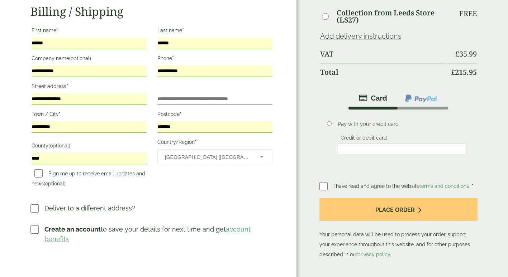 The width and height of the screenshot is (508, 277). What do you see at coordinates (467, 14) in the screenshot?
I see `p: Free` at bounding box center [467, 14].